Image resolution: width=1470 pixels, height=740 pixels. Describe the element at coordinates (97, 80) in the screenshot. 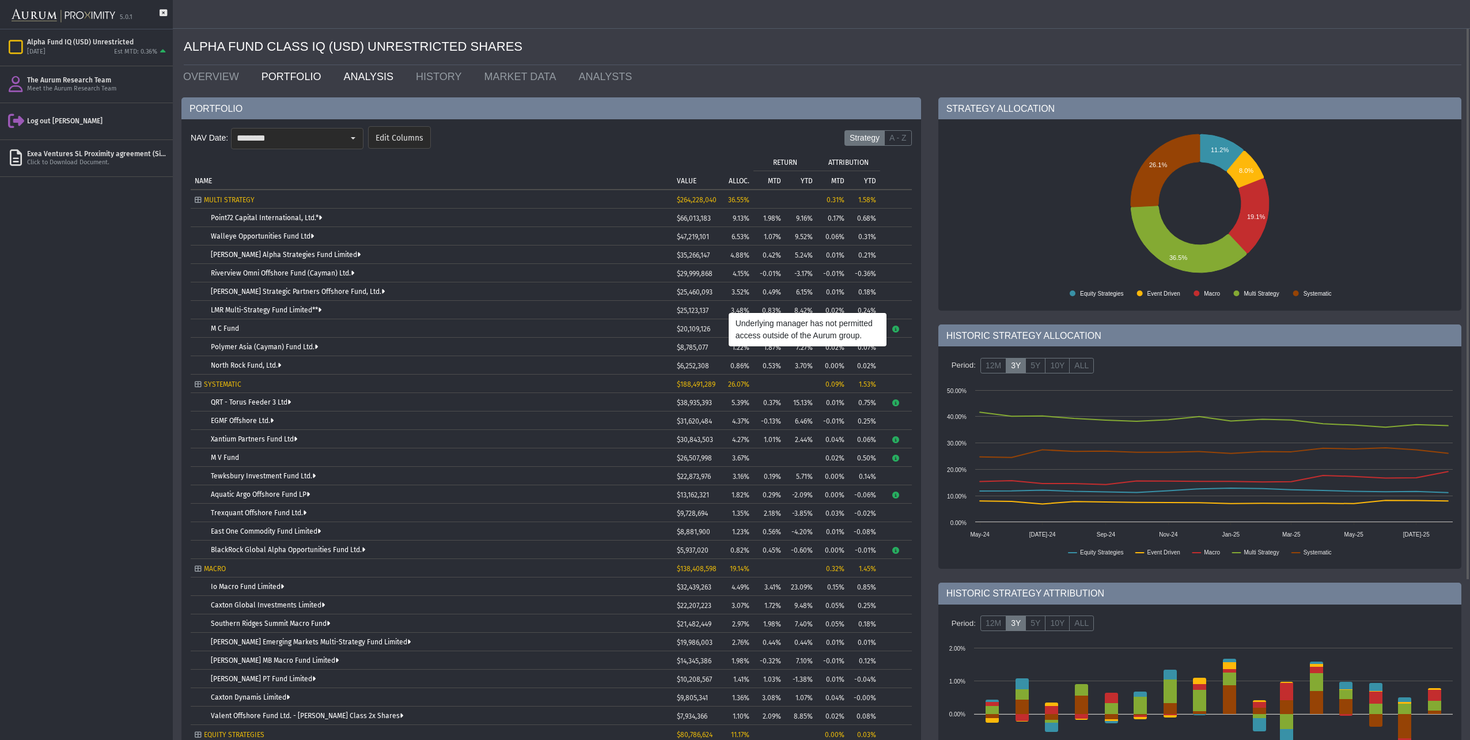

I see `div: The Aurum Research Team` at that location.